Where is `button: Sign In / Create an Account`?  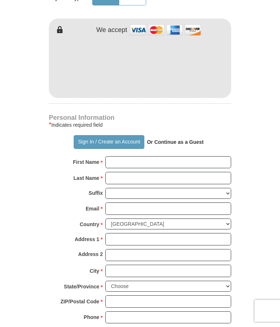 button: Sign In / Create an Account is located at coordinates (109, 142).